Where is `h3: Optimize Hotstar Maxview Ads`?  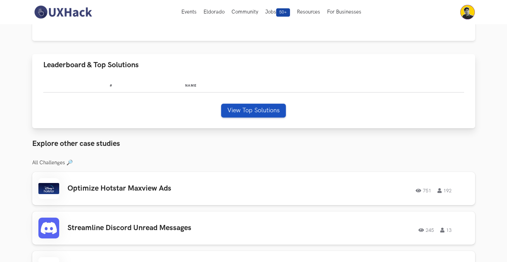 h3: Optimize Hotstar Maxview Ads is located at coordinates (166, 188).